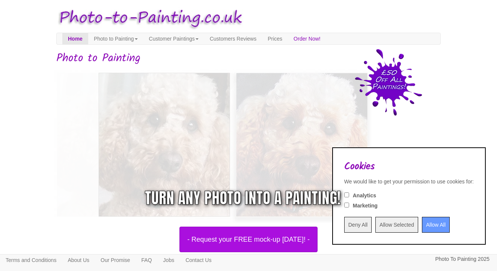  Describe the element at coordinates (192, 145) in the screenshot. I see `img: Oil painting of a dog` at that location.